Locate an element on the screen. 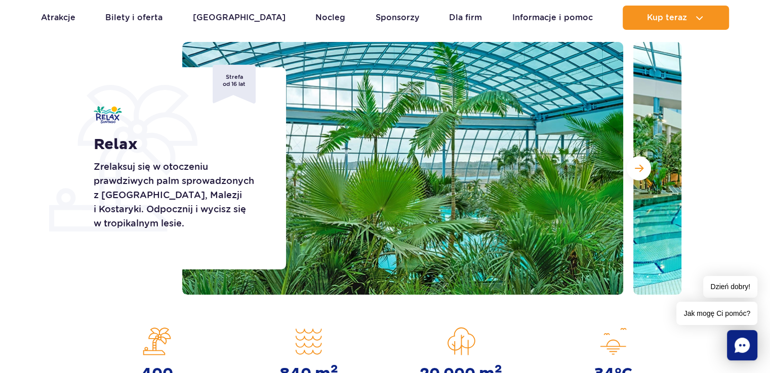 Image resolution: width=770 pixels, height=373 pixels. span: Strefa od 16 lat is located at coordinates (234, 84).